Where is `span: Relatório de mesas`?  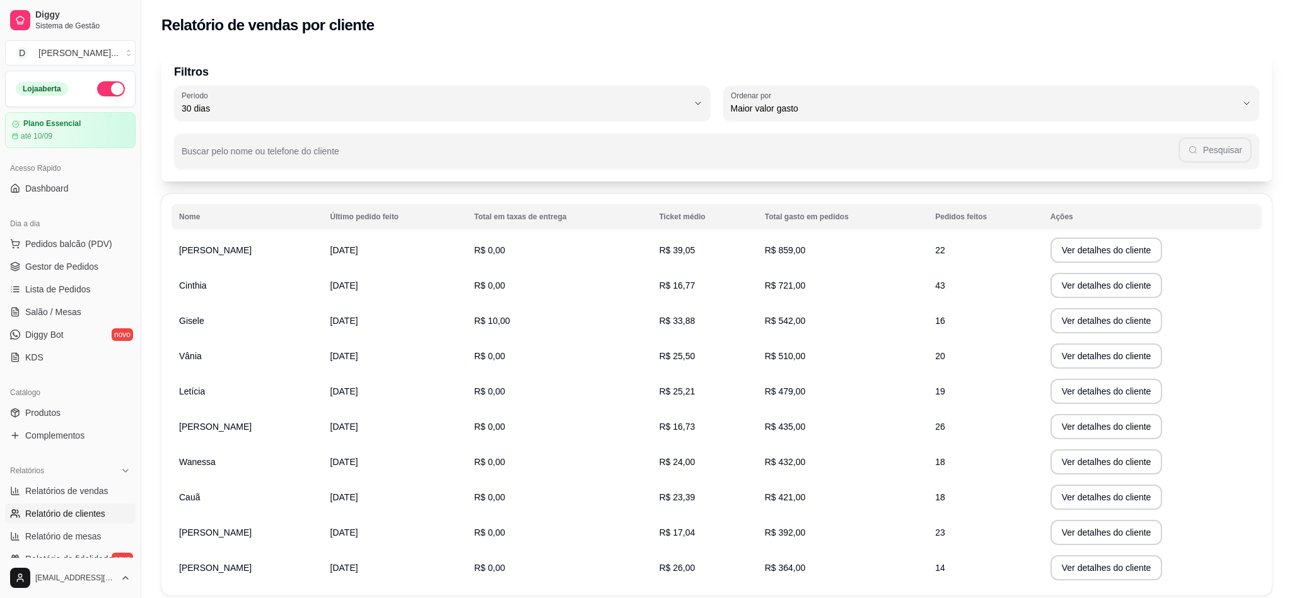
span: Relatório de mesas is located at coordinates (63, 536).